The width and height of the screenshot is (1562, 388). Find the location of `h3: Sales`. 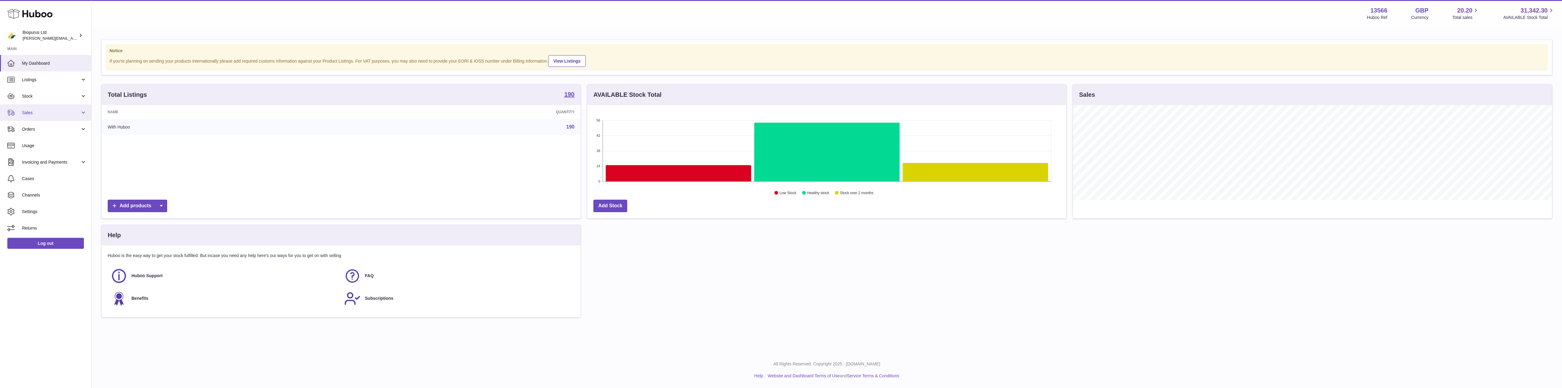

h3: Sales is located at coordinates (1087, 95).